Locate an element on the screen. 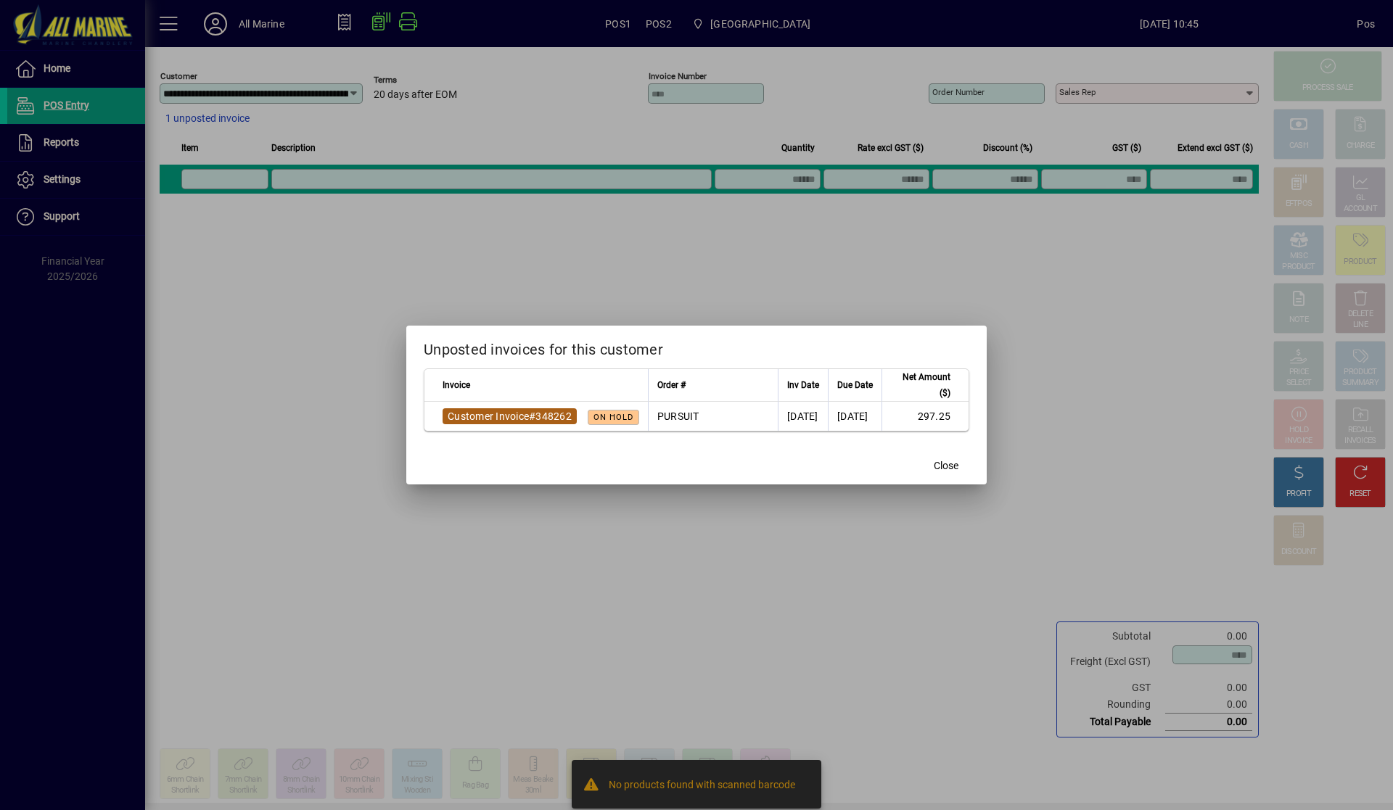 The height and width of the screenshot is (810, 1393). span: Invoice is located at coordinates (456, 385).